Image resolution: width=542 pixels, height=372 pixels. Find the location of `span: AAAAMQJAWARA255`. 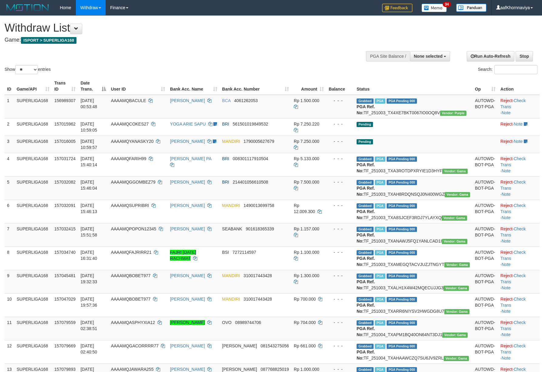

span: AAAAMQJAWARA255 is located at coordinates (132, 369).